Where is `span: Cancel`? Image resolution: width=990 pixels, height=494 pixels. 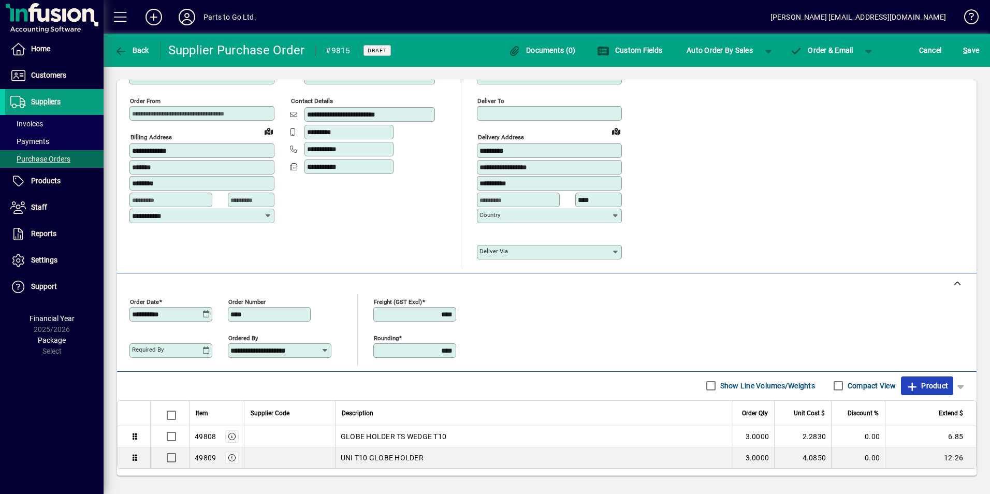 span: Cancel is located at coordinates (930, 50).